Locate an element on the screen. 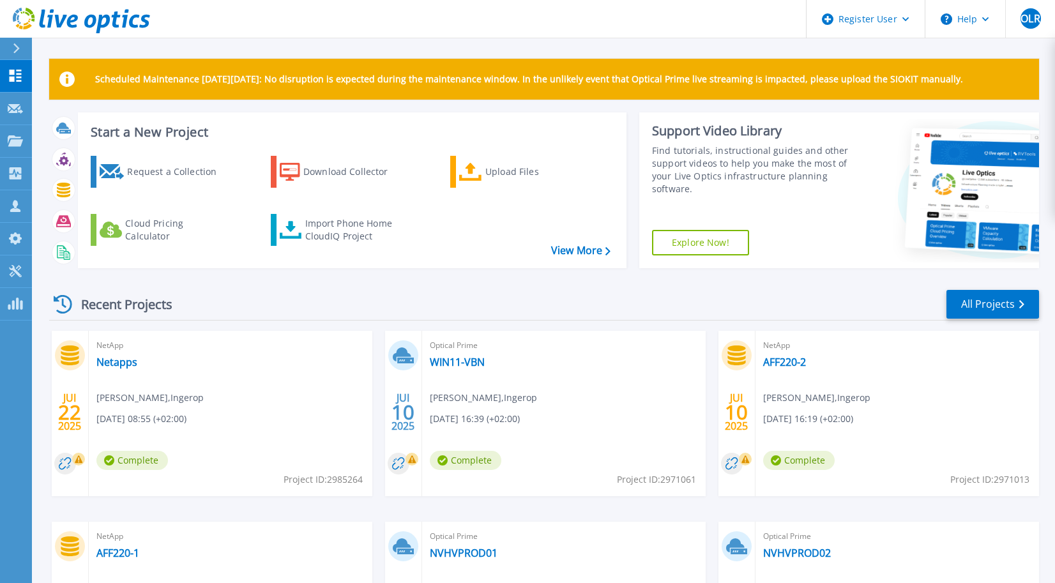  div: Recent Projects is located at coordinates (119, 304).